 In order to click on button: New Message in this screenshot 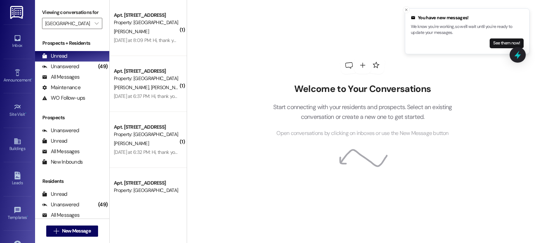, I will do `click(72, 231)`.